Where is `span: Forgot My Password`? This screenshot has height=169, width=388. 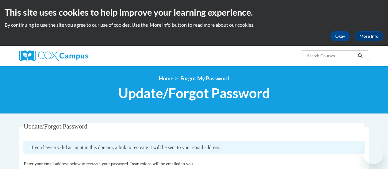
span: Forgot My Password is located at coordinates (205, 78).